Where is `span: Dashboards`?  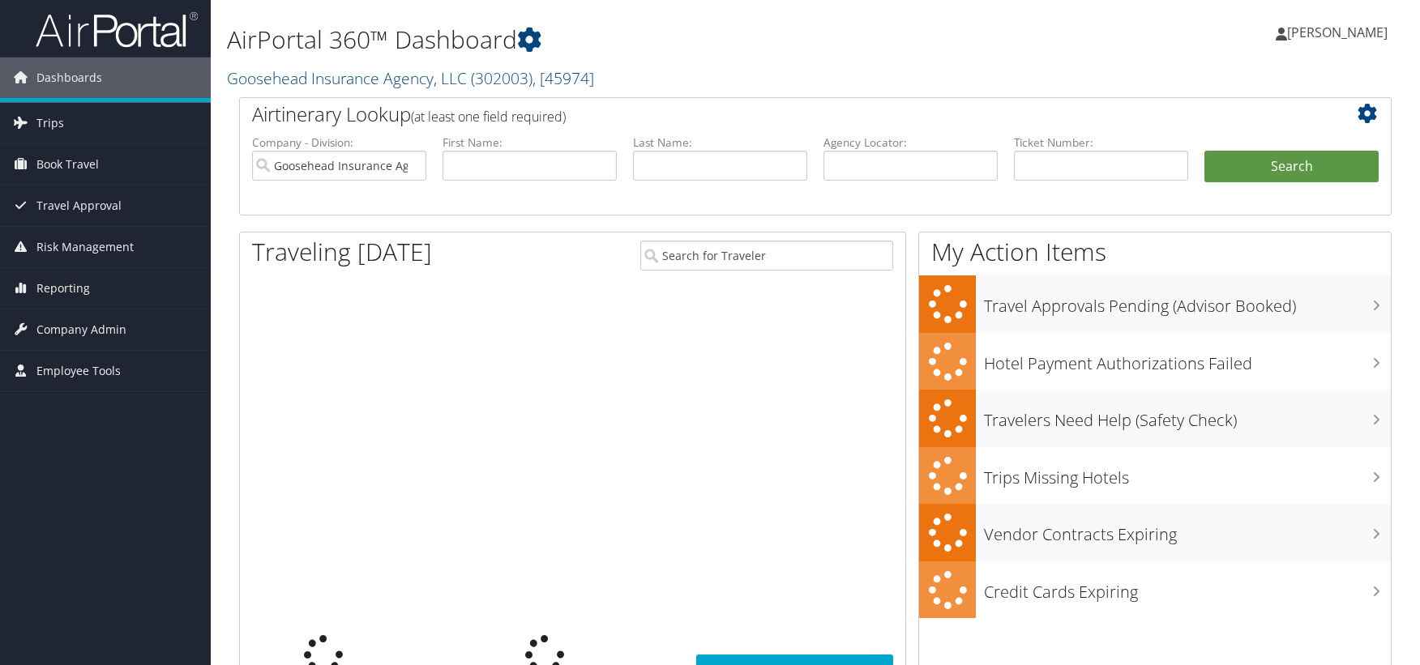 span: Dashboards is located at coordinates (69, 78).